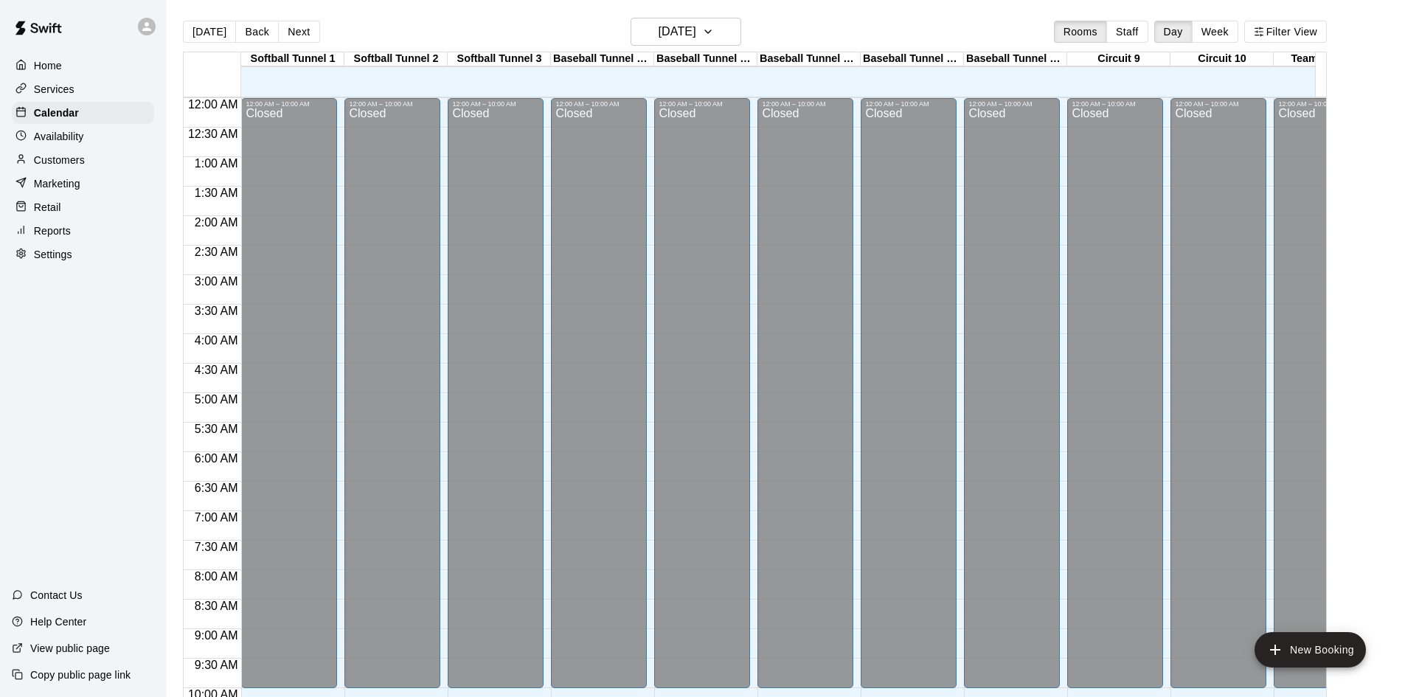 This screenshot has height=697, width=1405. I want to click on p: Contact Us, so click(56, 595).